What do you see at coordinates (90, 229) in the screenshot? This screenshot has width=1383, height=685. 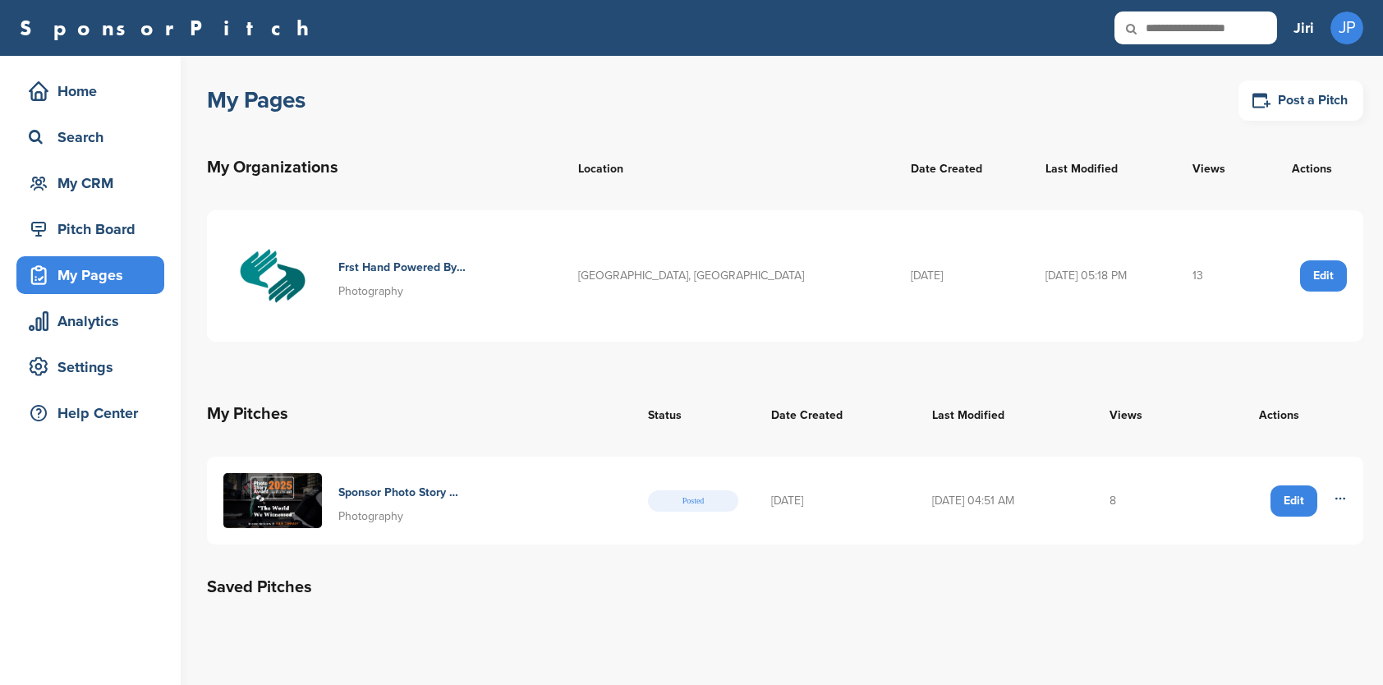 I see `a: Pitch Board` at bounding box center [90, 229].